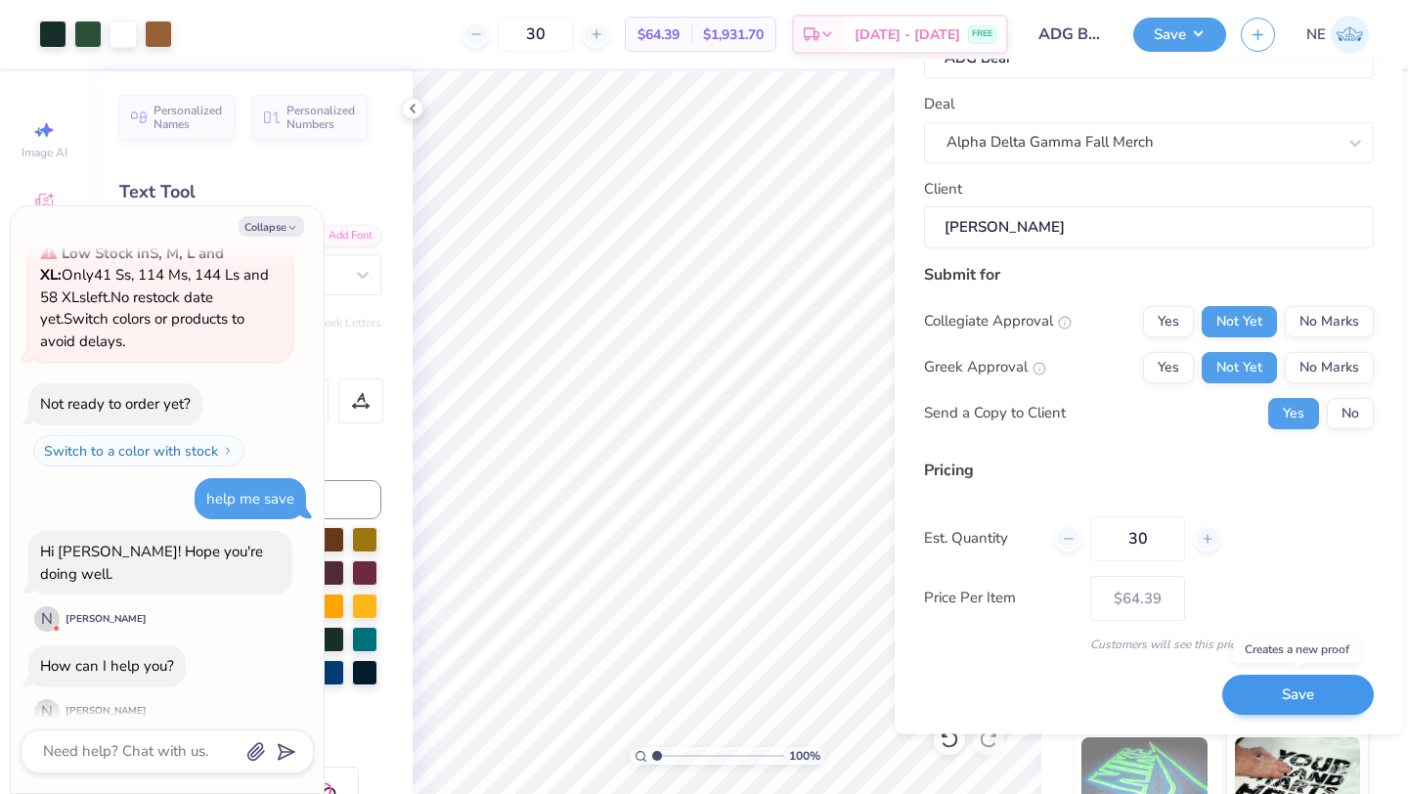 The height and width of the screenshot is (794, 1408). Describe the element at coordinates (658, 34) in the screenshot. I see `span: $64.39` at that location.